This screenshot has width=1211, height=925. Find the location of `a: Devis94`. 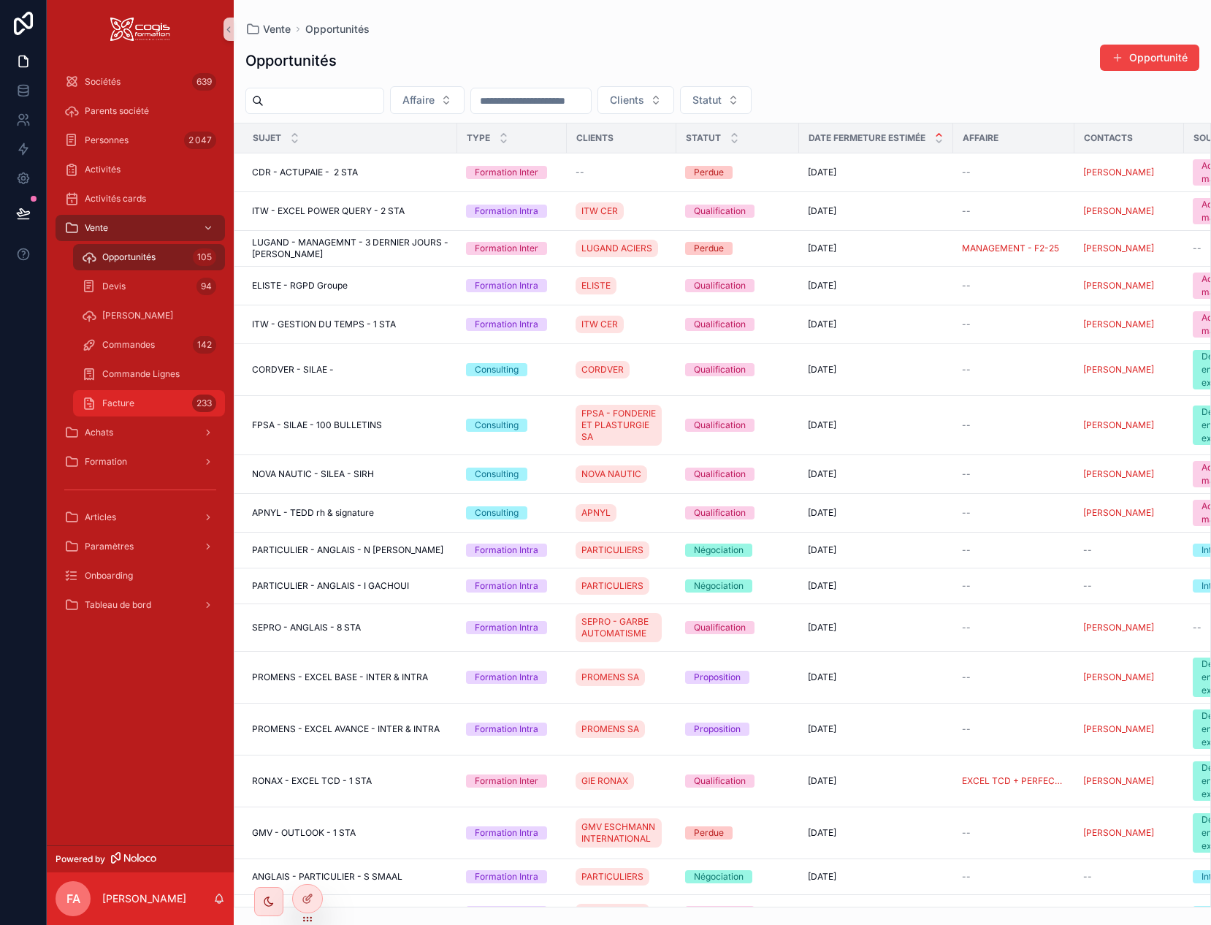

a: Devis94 is located at coordinates (149, 286).